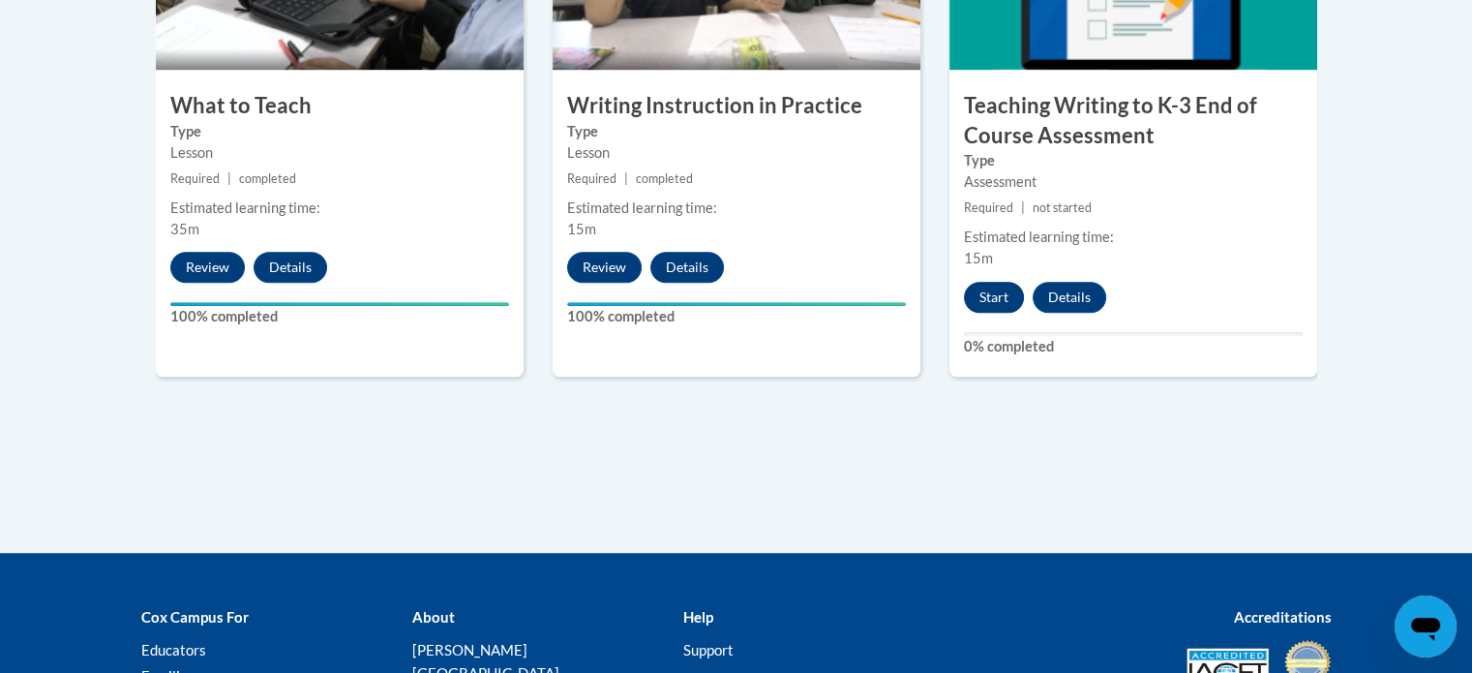  I want to click on b: Help, so click(697, 617).